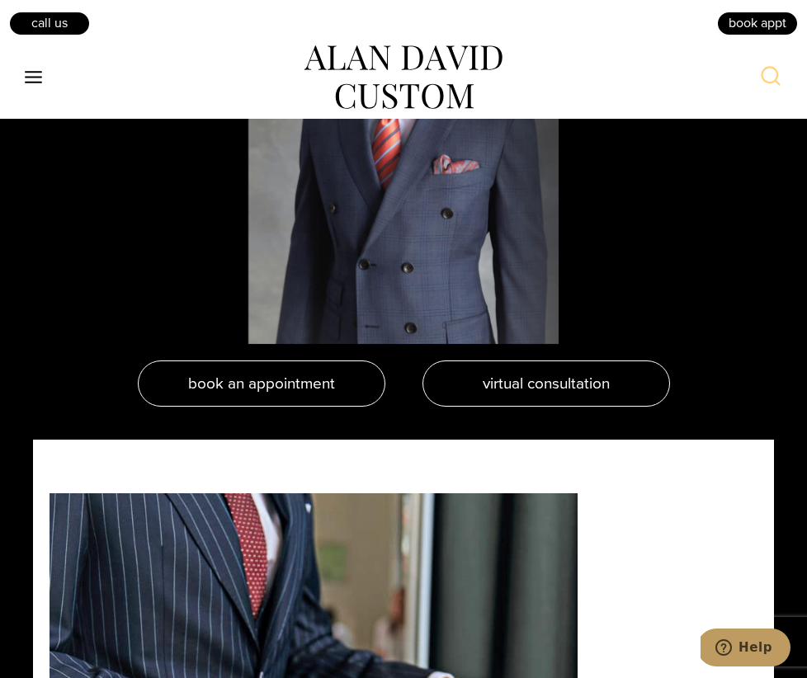 This screenshot has width=807, height=678. Describe the element at coordinates (546, 383) in the screenshot. I see `span: virtual consultation` at that location.